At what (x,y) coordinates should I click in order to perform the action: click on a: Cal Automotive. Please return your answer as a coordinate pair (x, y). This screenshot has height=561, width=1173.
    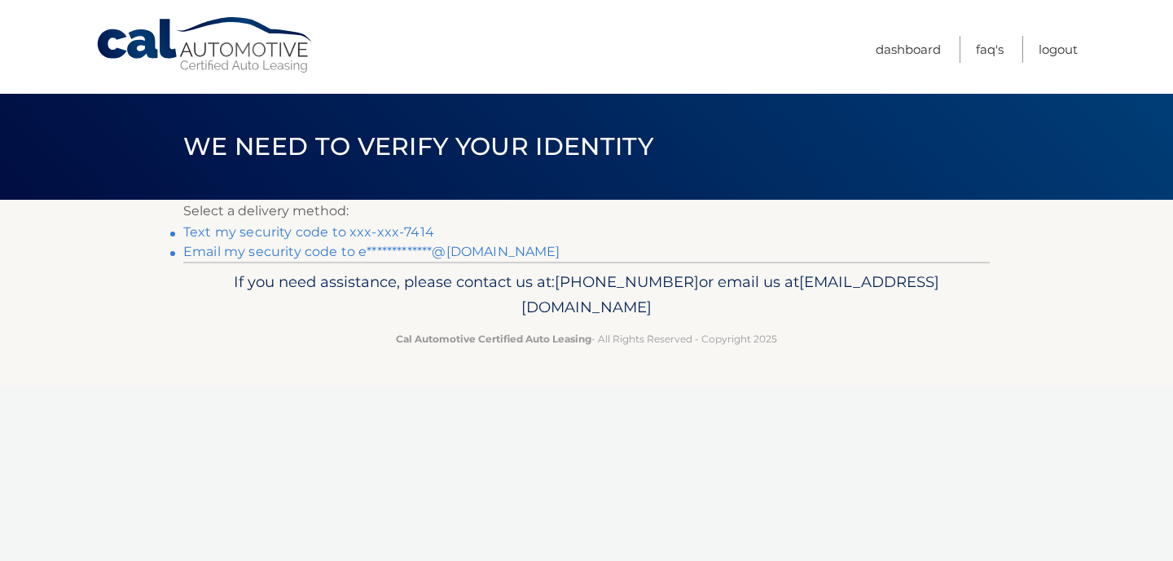
    Looking at the image, I should click on (205, 45).